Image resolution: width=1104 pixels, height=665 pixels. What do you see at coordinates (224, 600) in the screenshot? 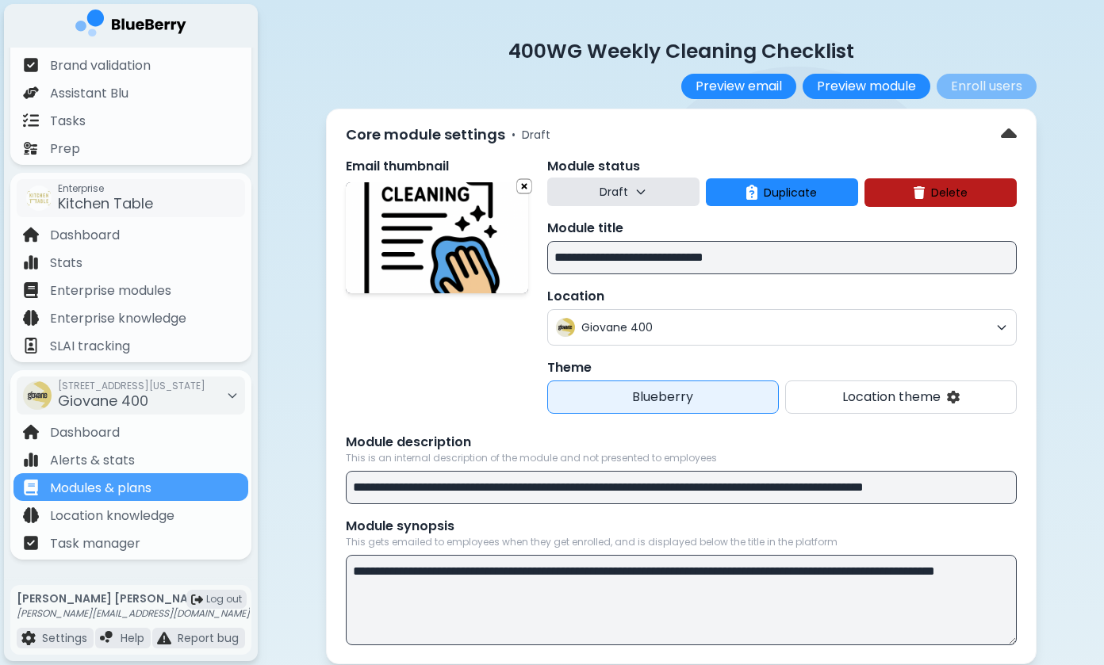
I see `span: Log out` at bounding box center [224, 600].